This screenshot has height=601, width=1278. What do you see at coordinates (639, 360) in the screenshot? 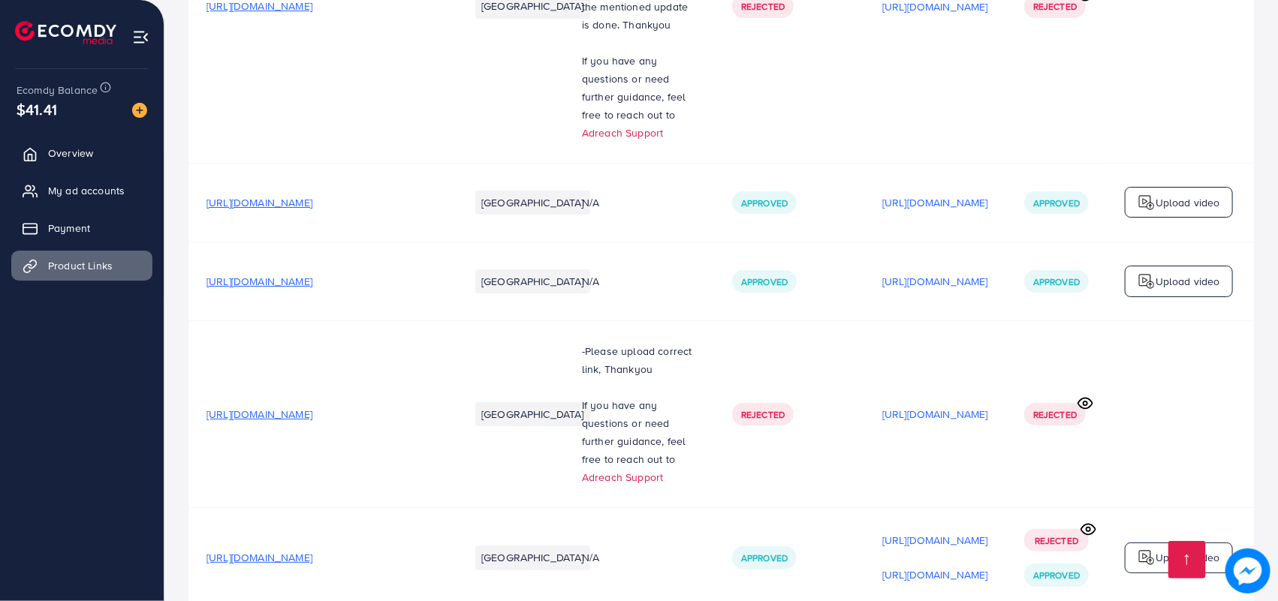
I see `p: -Please upload correct link, Thankyou` at bounding box center [639, 360].